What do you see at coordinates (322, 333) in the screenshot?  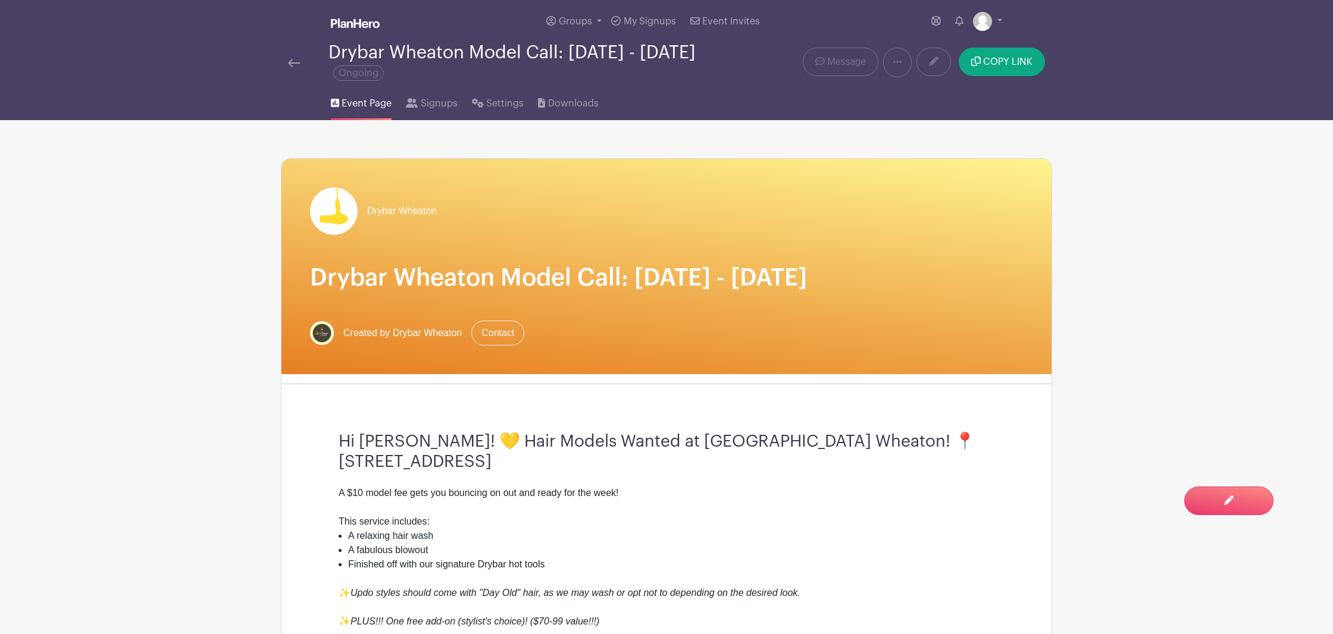 I see `img: DB%20WHEATON_IG%20Profile.jpg` at bounding box center [322, 333].